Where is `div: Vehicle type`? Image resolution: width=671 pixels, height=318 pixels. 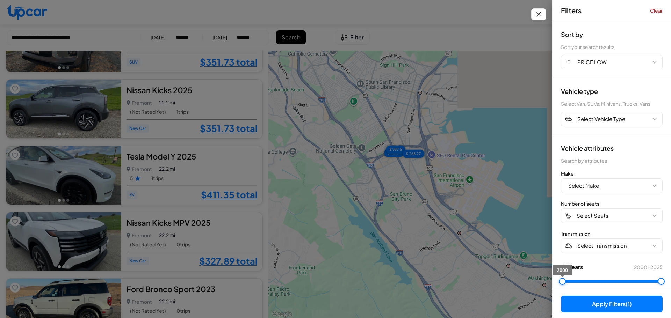
div: Vehicle type is located at coordinates (611, 91).